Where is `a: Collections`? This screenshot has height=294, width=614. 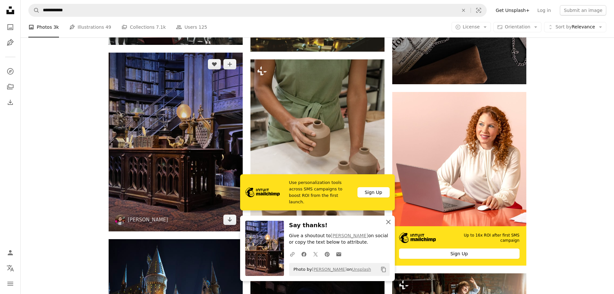 a: Collections is located at coordinates (10, 87).